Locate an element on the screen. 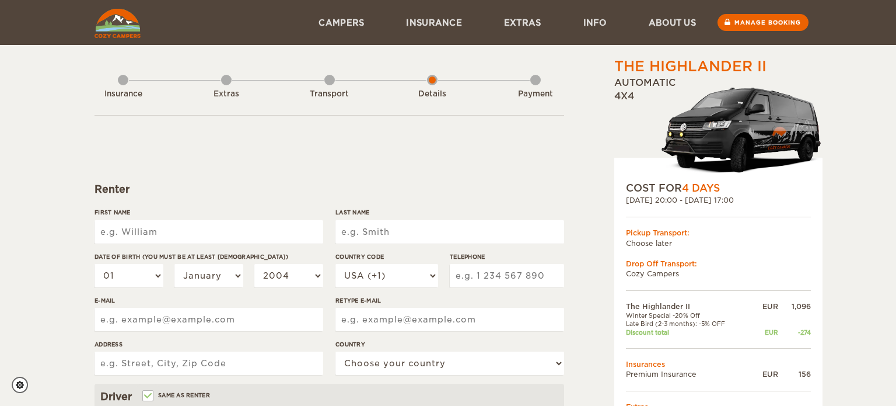 This screenshot has height=406, width=896. img: Cozy Campers is located at coordinates (117, 23).